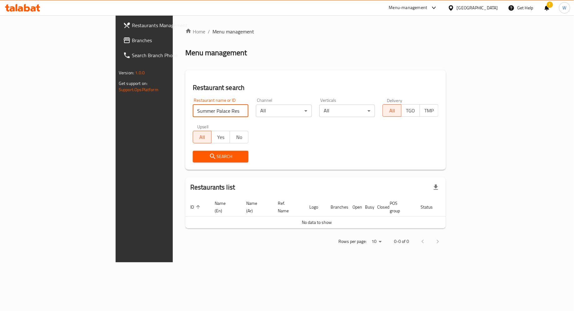  What do you see at coordinates (429, 111) in the screenshot?
I see `button: TMP` at bounding box center [429, 111].